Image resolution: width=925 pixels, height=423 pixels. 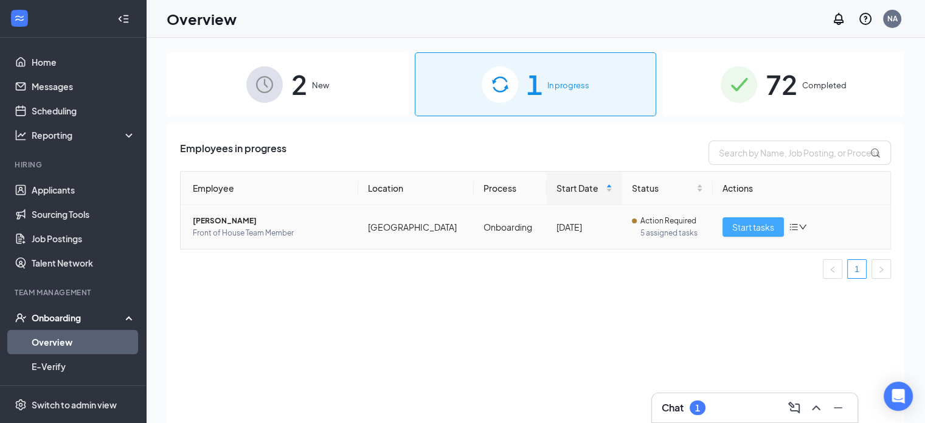 I want to click on a: Scheduling, so click(x=83, y=111).